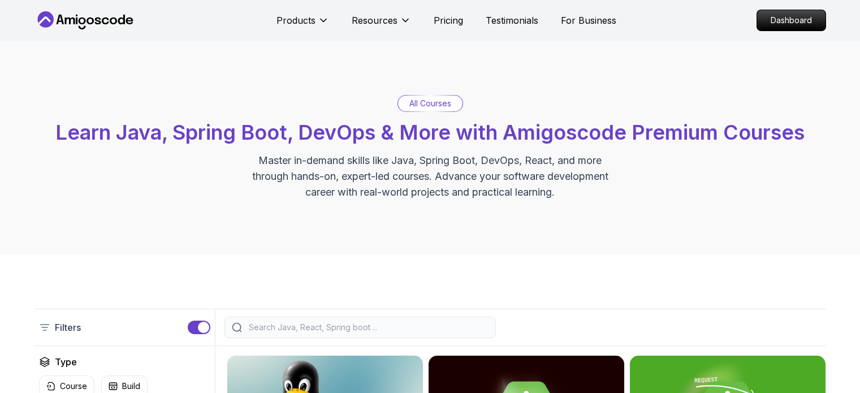 The width and height of the screenshot is (860, 393). What do you see at coordinates (74, 386) in the screenshot?
I see `p: Course` at bounding box center [74, 386].